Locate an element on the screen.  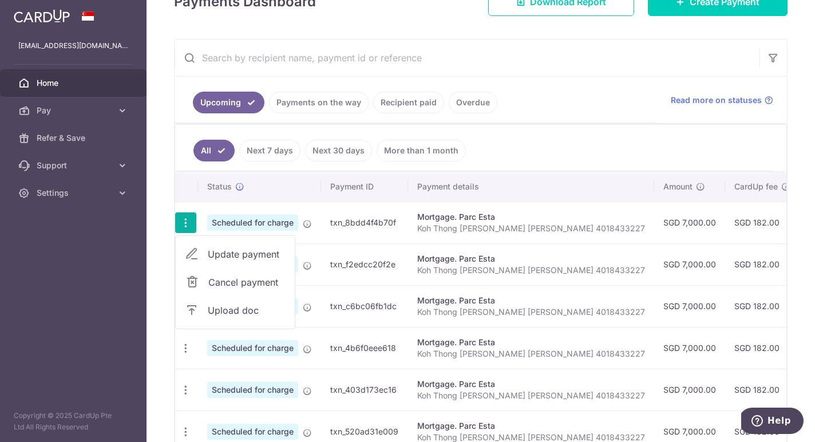
span: Home is located at coordinates (74, 83).